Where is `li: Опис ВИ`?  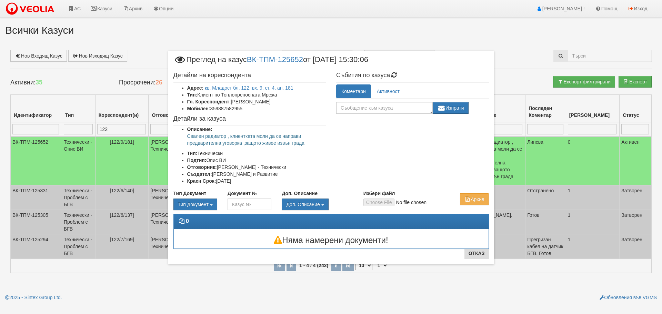
li: Опис ВИ is located at coordinates (256, 160).